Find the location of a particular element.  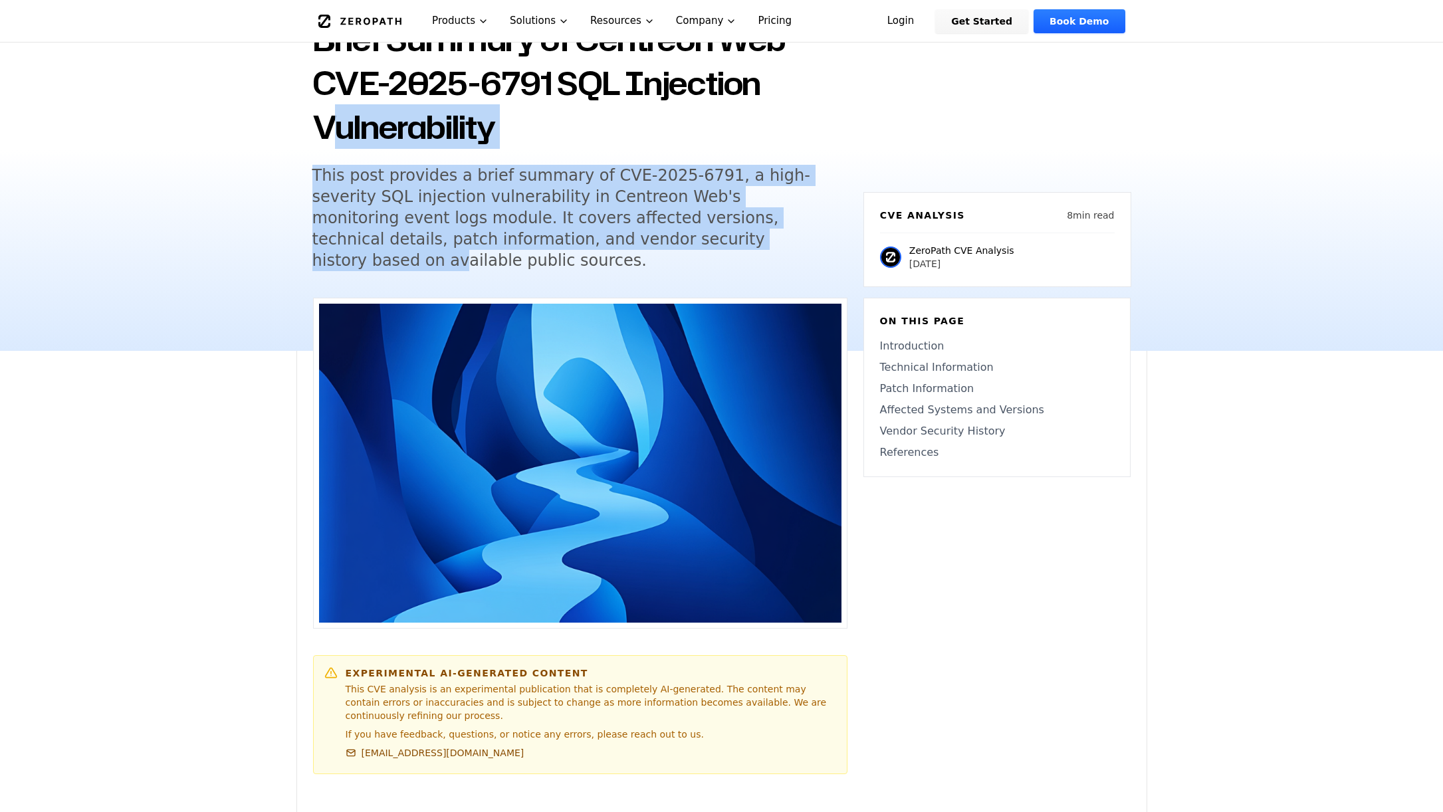

p: If you have feedback, questions, or notice any errors, please reach out to us. is located at coordinates (591, 735).